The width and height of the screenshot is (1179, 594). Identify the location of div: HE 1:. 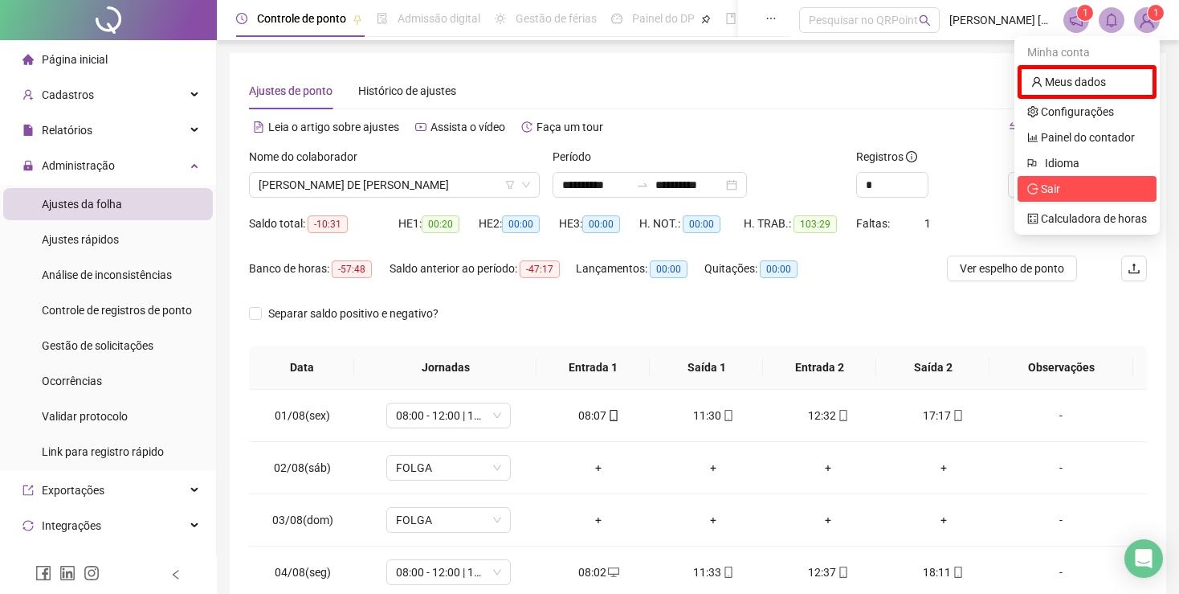
(439, 223).